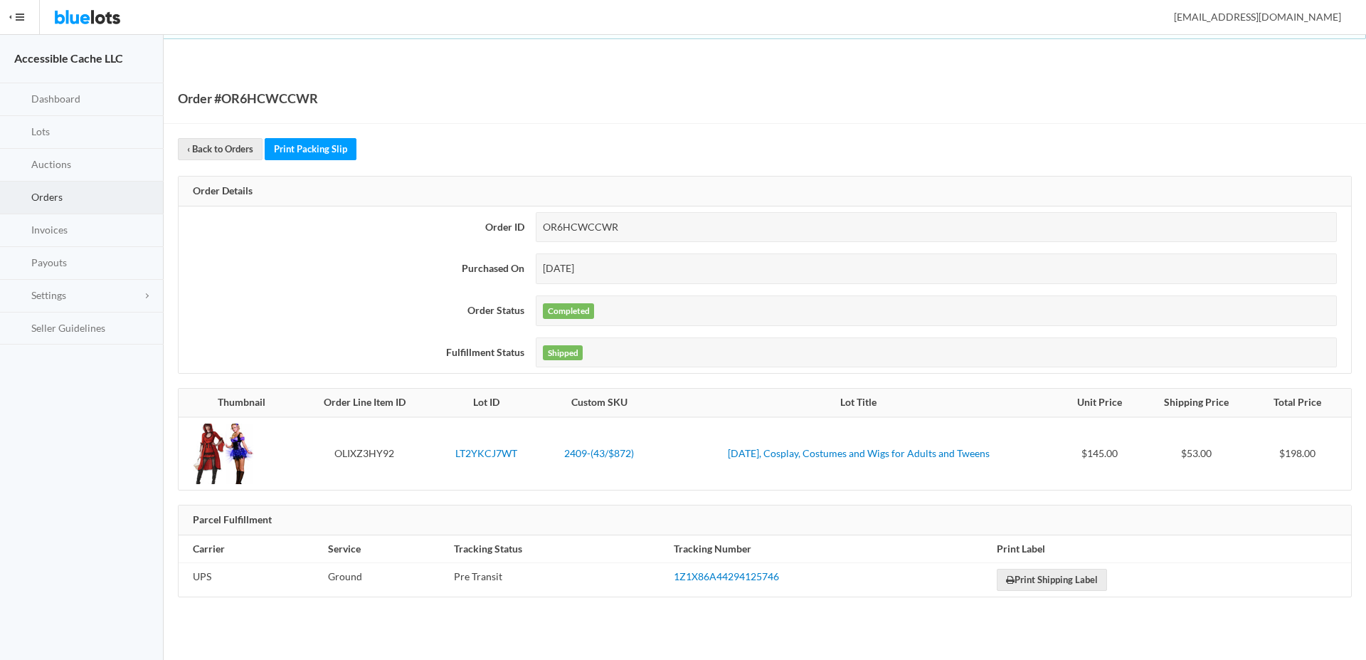  Describe the element at coordinates (486, 403) in the screenshot. I see `th: Lot ID` at that location.